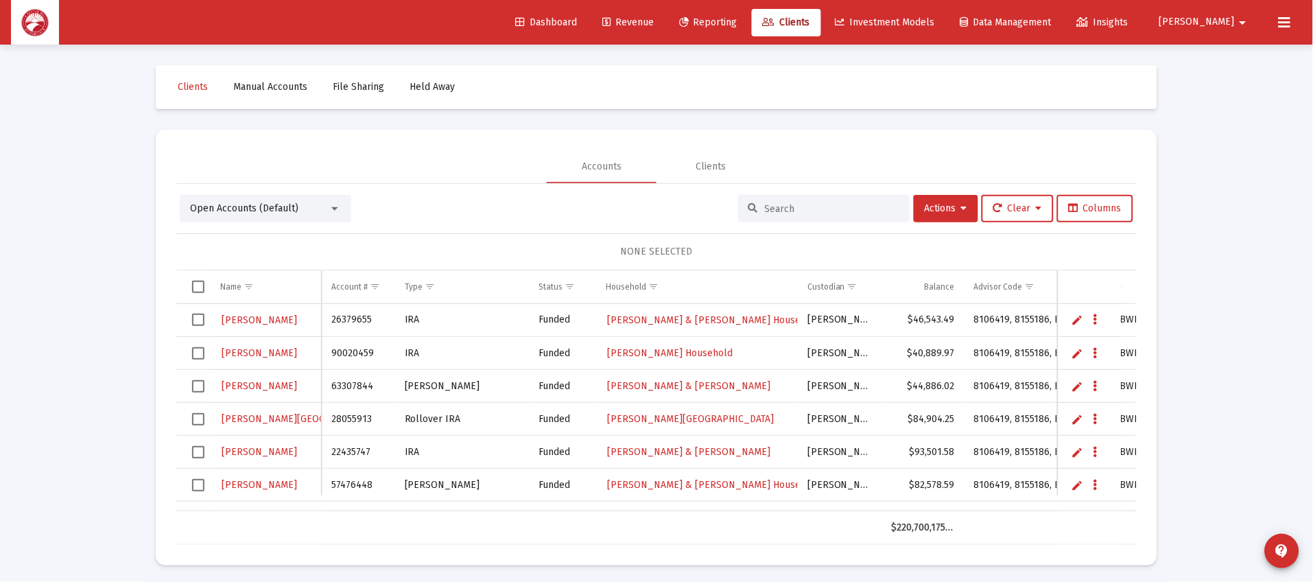 This screenshot has width=1313, height=582. What do you see at coordinates (786, 23) in the screenshot?
I see `a: Clients` at bounding box center [786, 23].